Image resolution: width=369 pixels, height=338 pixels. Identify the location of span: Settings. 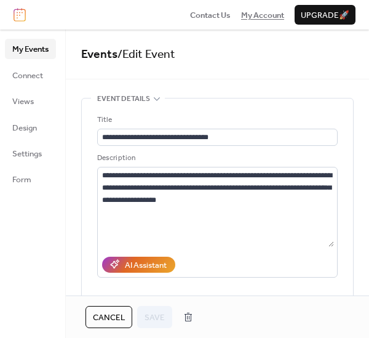
(27, 154).